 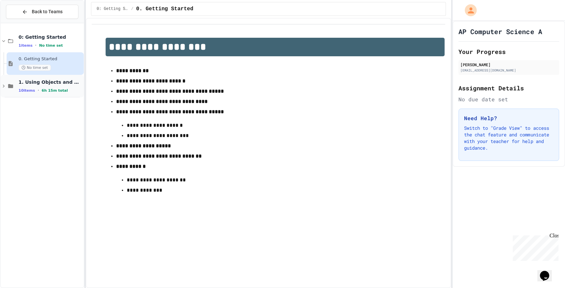 I want to click on h2: Assignment Details, so click(x=509, y=88).